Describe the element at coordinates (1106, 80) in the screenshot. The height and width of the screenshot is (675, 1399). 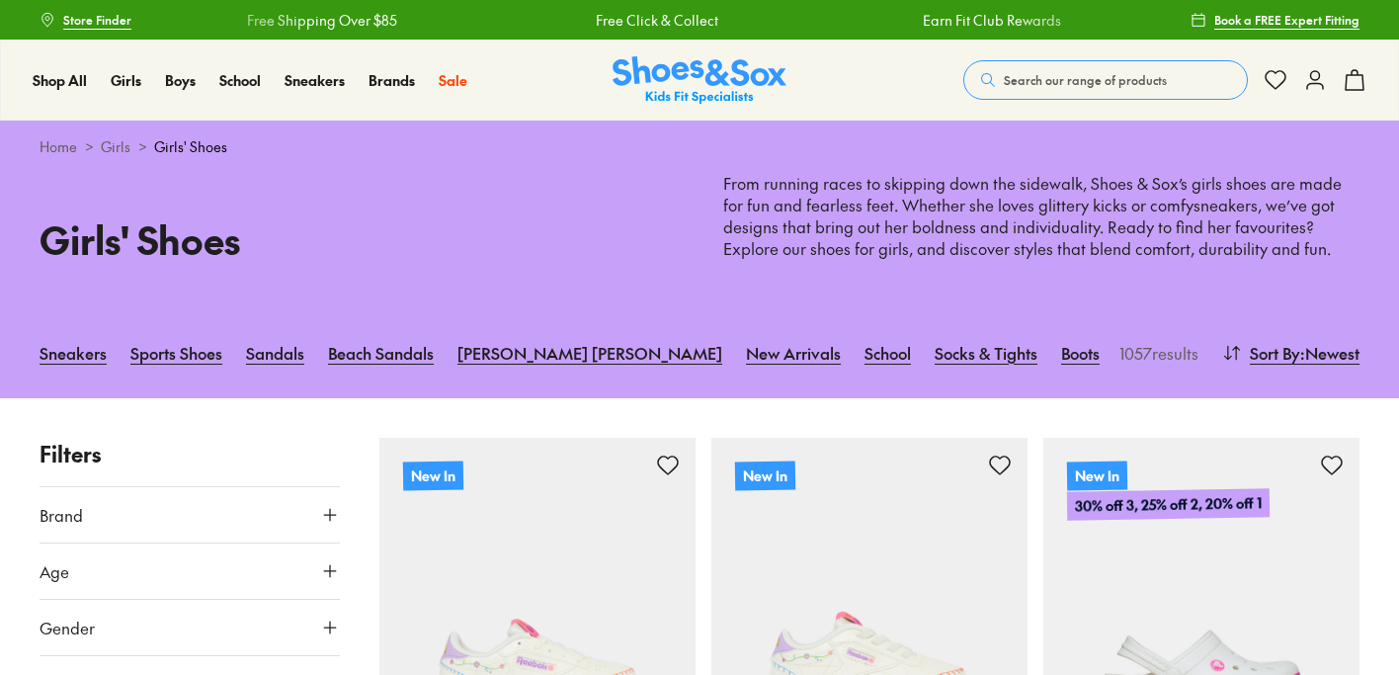
I see `button: Search our range of products` at that location.